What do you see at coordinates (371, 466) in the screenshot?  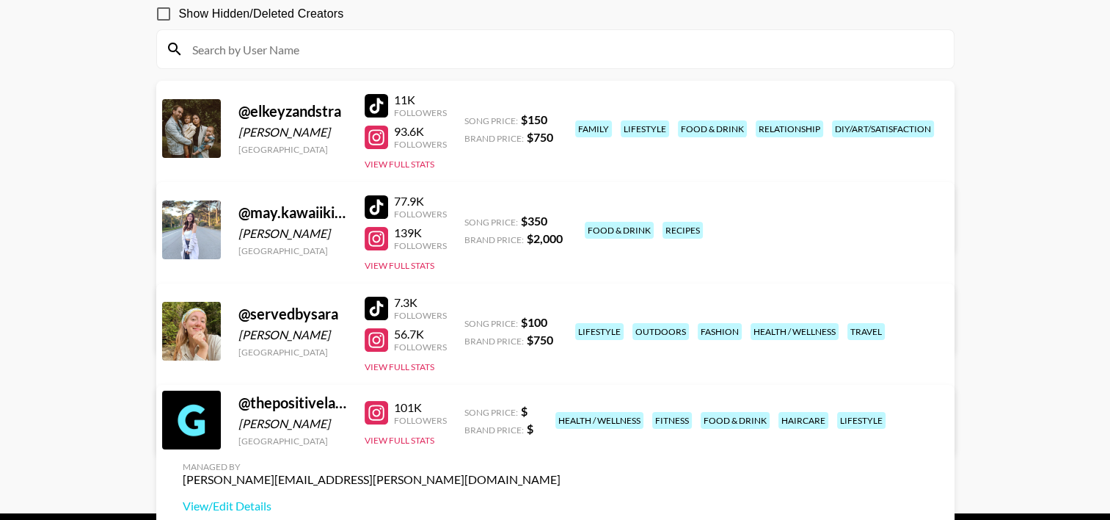 I see `div: Managed By` at bounding box center [371, 466].